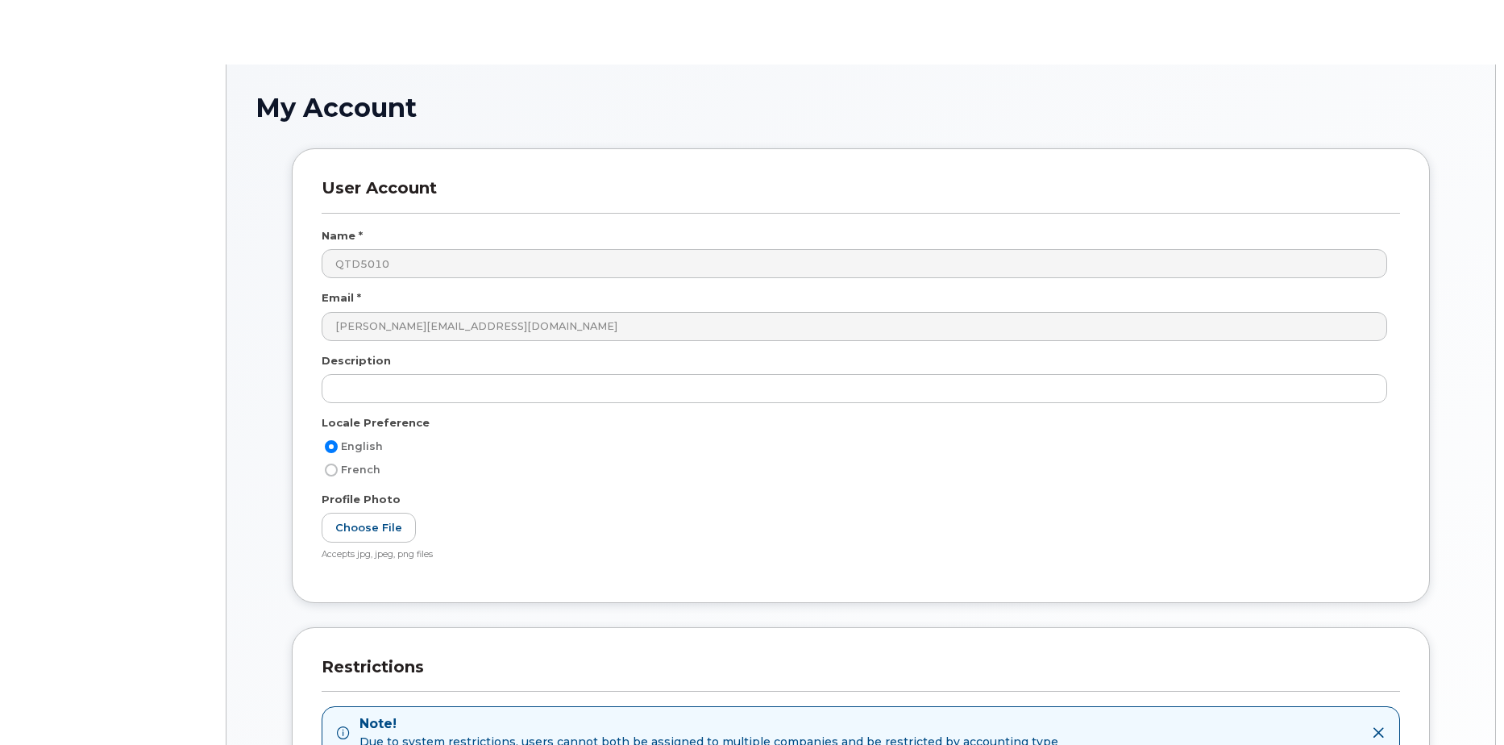 The height and width of the screenshot is (745, 1504). What do you see at coordinates (361, 499) in the screenshot?
I see `label: Profile Photo` at bounding box center [361, 499].